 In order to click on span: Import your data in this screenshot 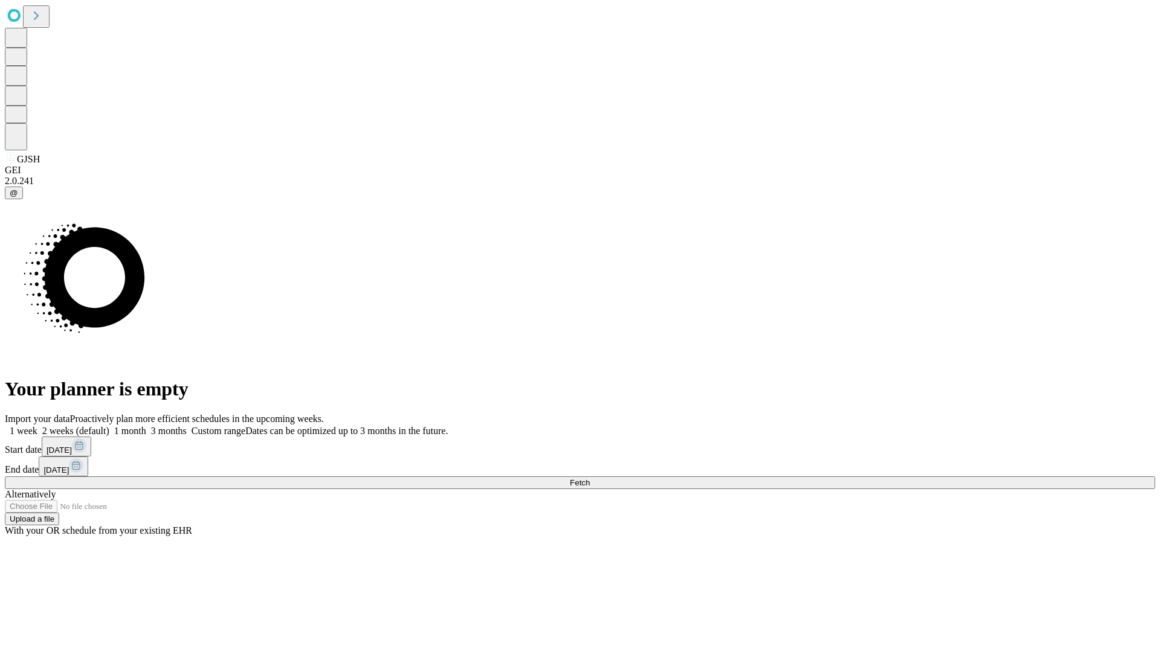, I will do `click(37, 419)`.